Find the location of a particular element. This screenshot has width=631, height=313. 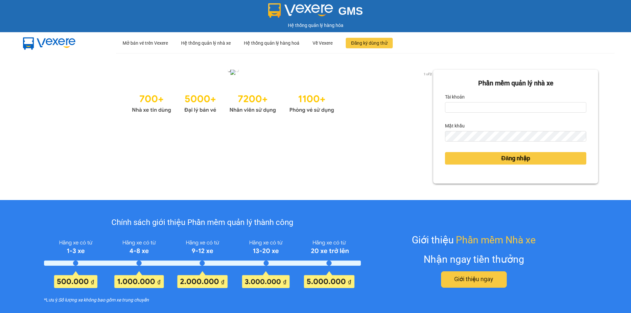

button: Đăng nhập is located at coordinates (515, 158).